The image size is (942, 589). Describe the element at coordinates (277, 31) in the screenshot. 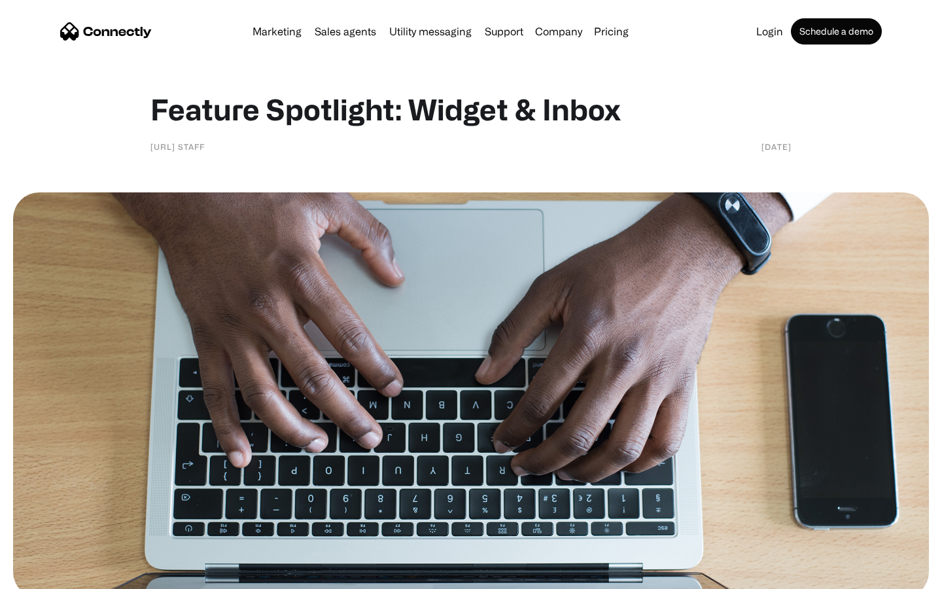

I see `a: Marketing` at that location.